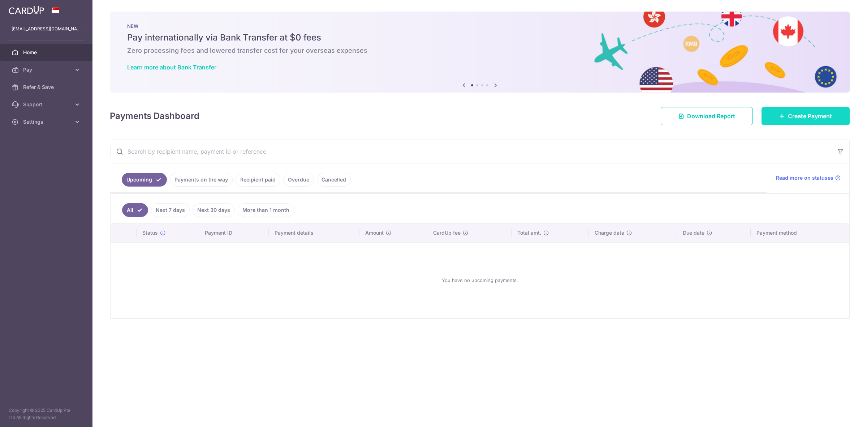 The width and height of the screenshot is (867, 427). I want to click on span: Due date, so click(694, 233).